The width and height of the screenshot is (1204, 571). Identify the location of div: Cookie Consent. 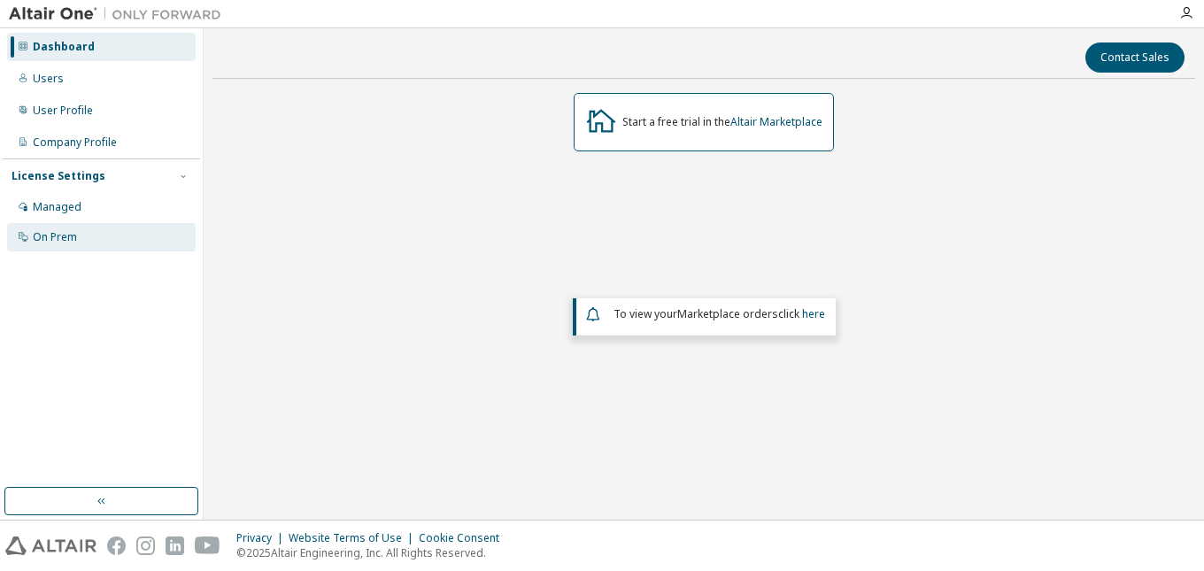
(464, 538).